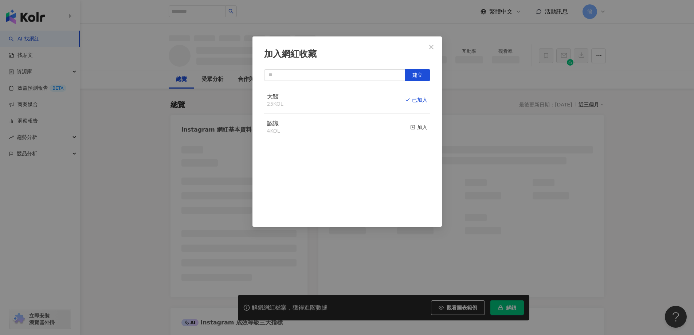 The width and height of the screenshot is (694, 335). I want to click on div: 已加入, so click(416, 100).